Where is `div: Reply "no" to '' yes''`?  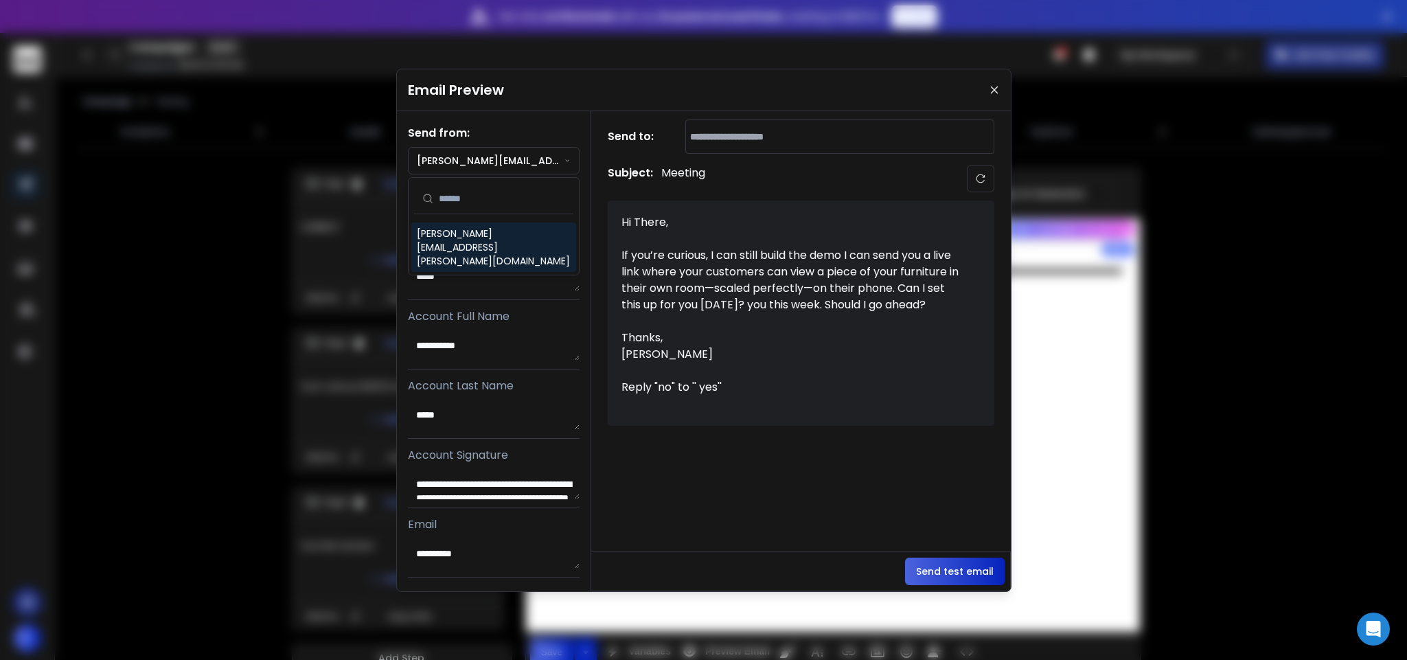
div: Reply "no" to '' yes'' is located at coordinates (793, 387).